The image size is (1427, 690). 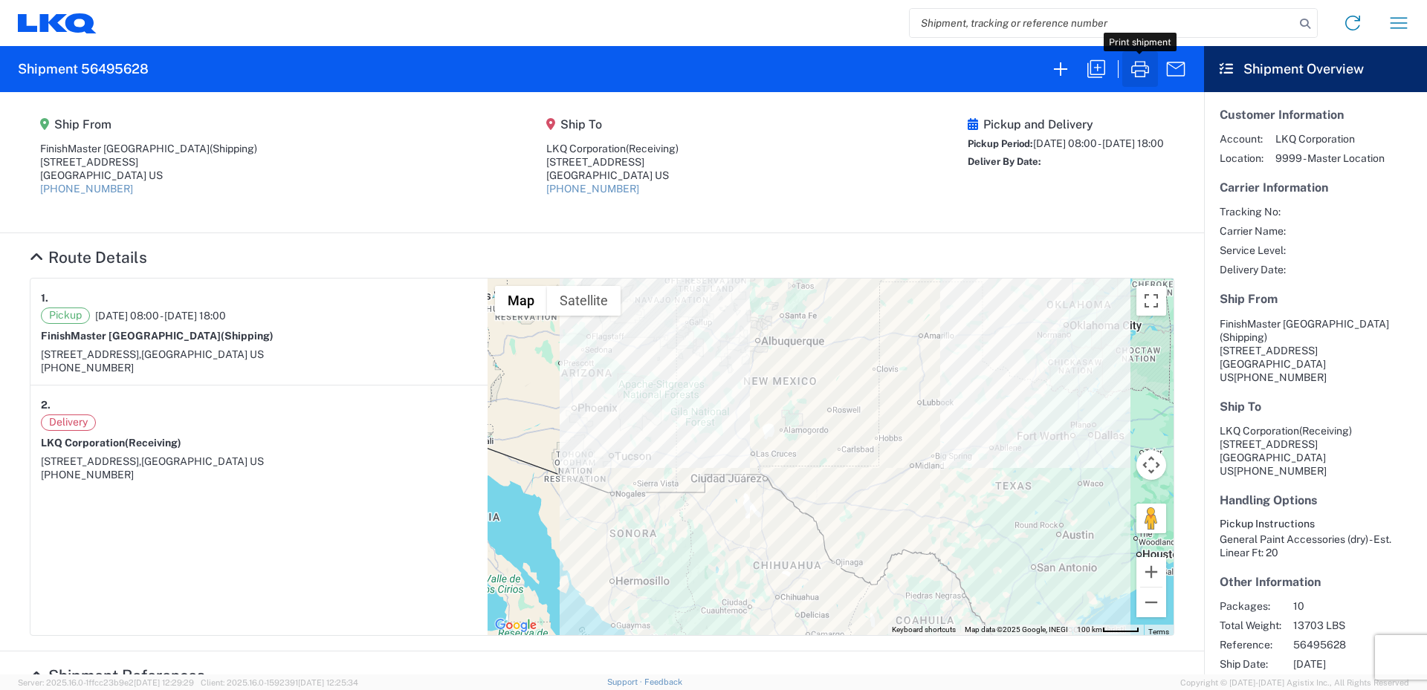 I want to click on span: Packages:, so click(x=1250, y=606).